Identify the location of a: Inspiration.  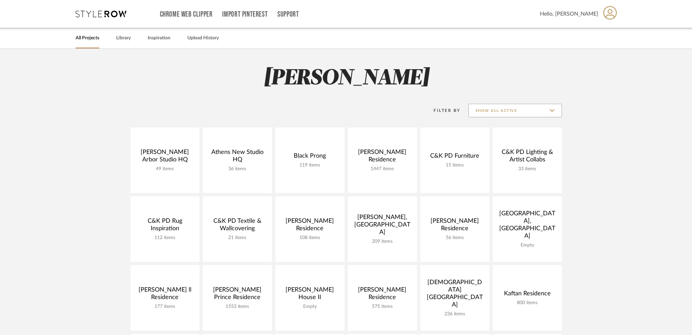
(159, 38).